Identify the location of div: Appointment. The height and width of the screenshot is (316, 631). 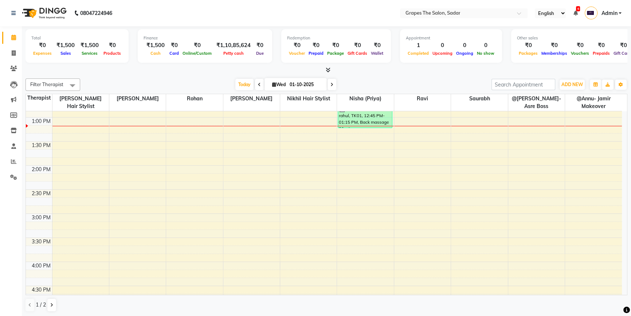
(451, 38).